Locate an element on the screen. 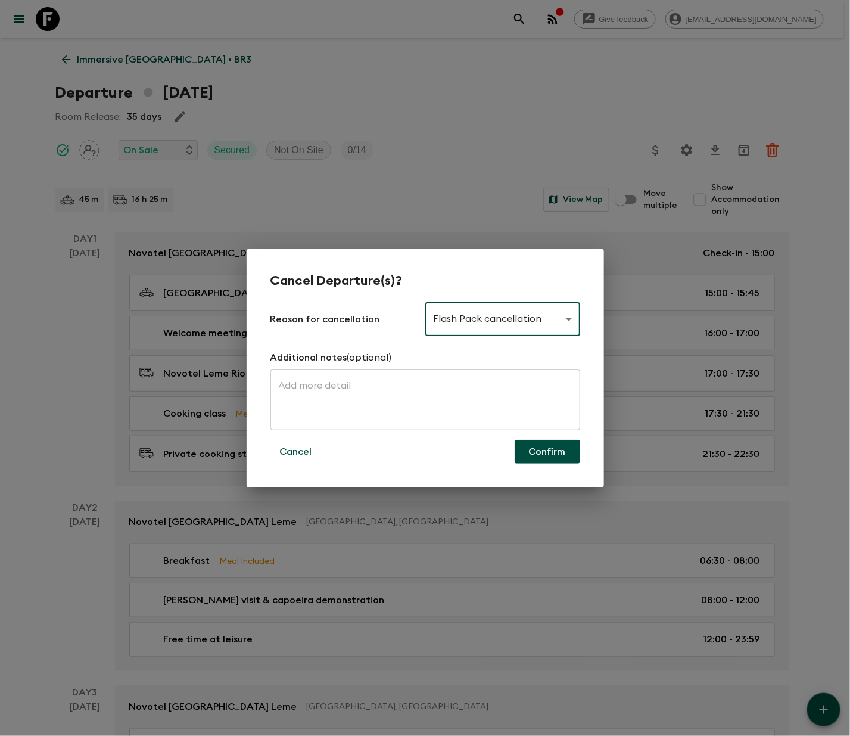 This screenshot has width=850, height=736. button: Cancel is located at coordinates (296, 452).